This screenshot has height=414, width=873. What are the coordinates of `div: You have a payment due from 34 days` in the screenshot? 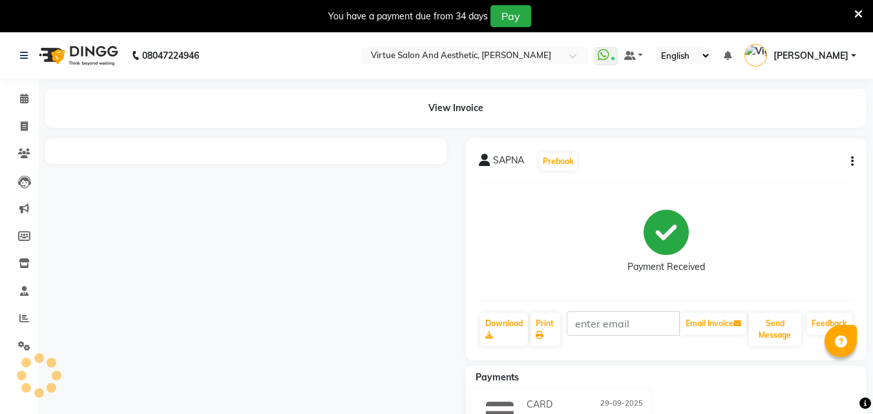 It's located at (408, 16).